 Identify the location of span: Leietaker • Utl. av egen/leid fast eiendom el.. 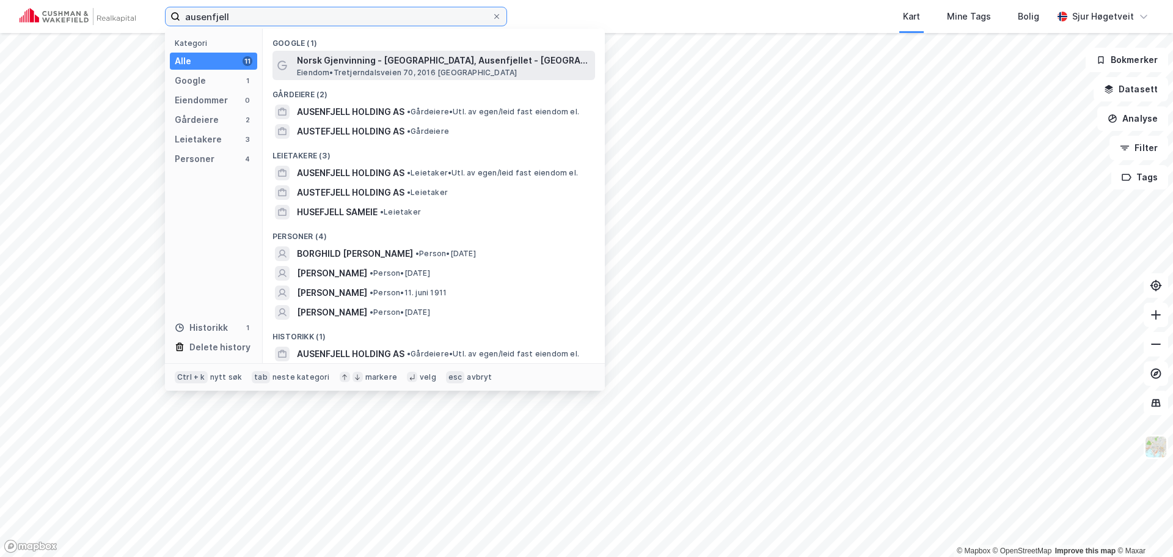
(493, 173).